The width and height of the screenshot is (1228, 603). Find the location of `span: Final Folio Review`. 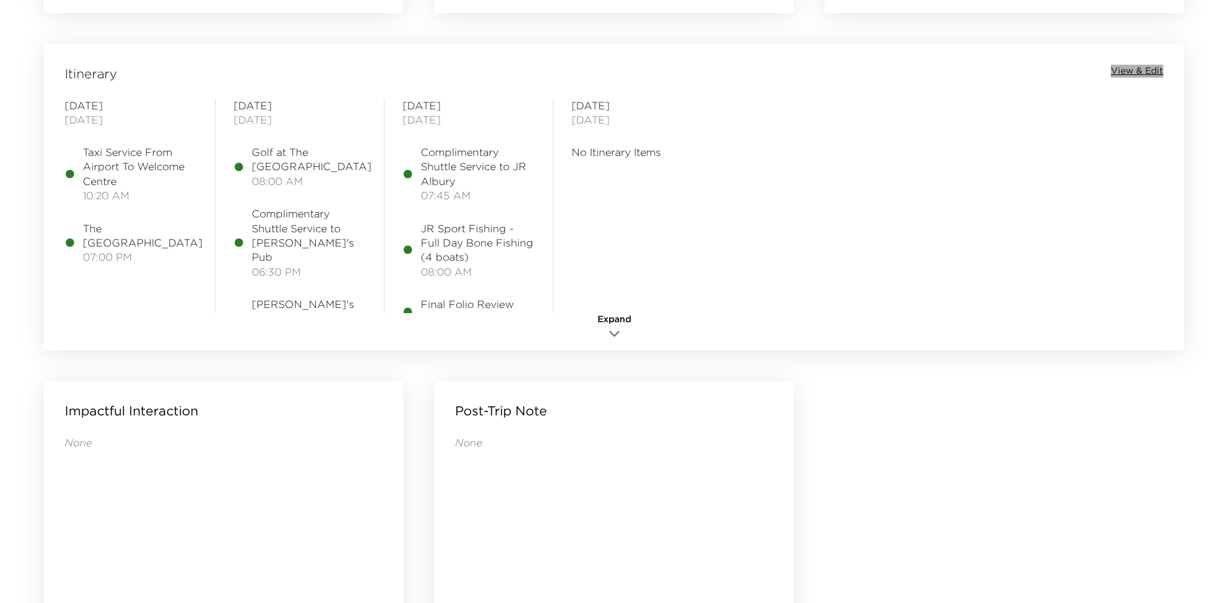

span: Final Folio Review is located at coordinates (467, 304).